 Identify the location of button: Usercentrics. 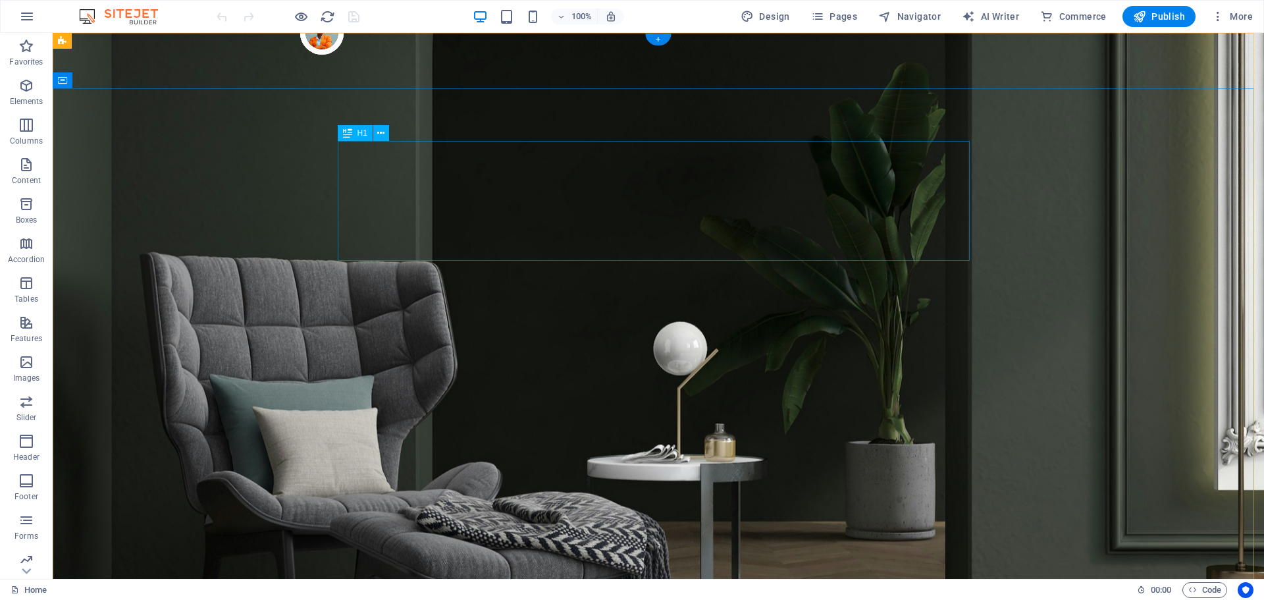
(1246, 590).